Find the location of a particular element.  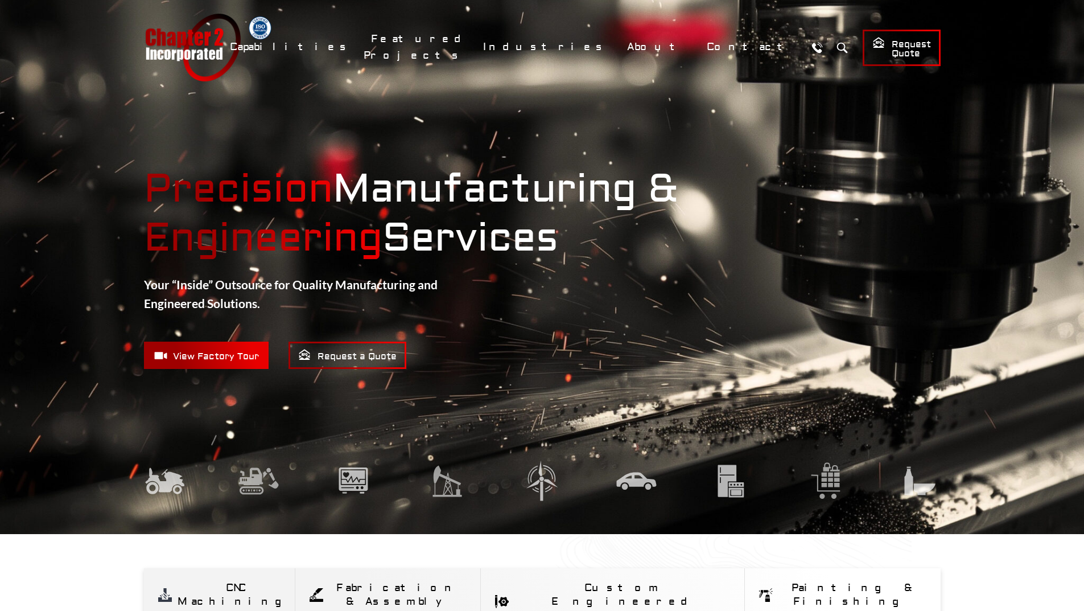

a: Request Quote is located at coordinates (901, 48).